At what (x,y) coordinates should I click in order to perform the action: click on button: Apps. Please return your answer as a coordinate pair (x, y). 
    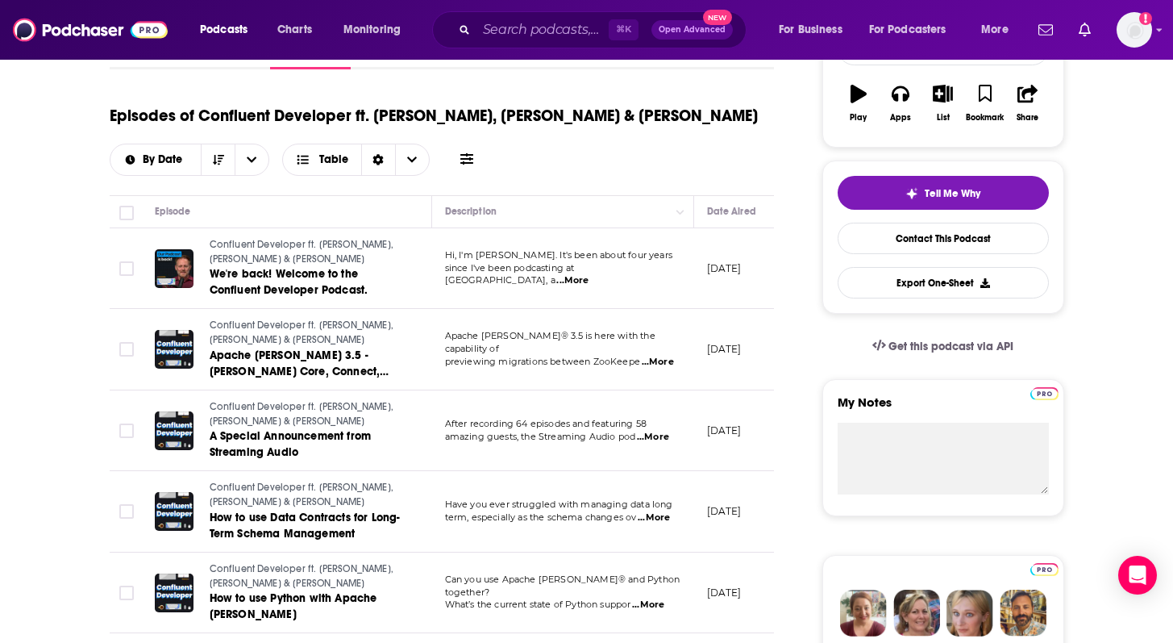
    Looking at the image, I should click on (901, 103).